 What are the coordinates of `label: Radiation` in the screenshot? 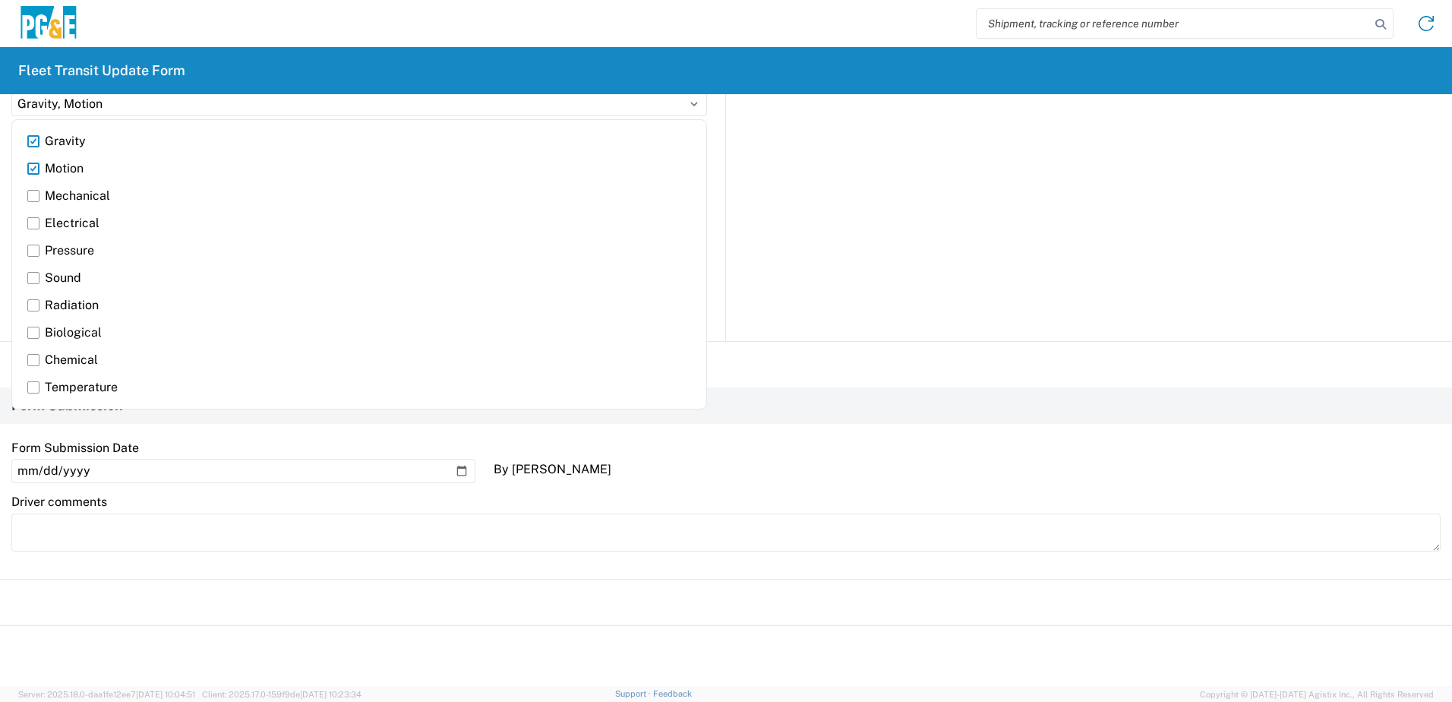 It's located at (359, 305).